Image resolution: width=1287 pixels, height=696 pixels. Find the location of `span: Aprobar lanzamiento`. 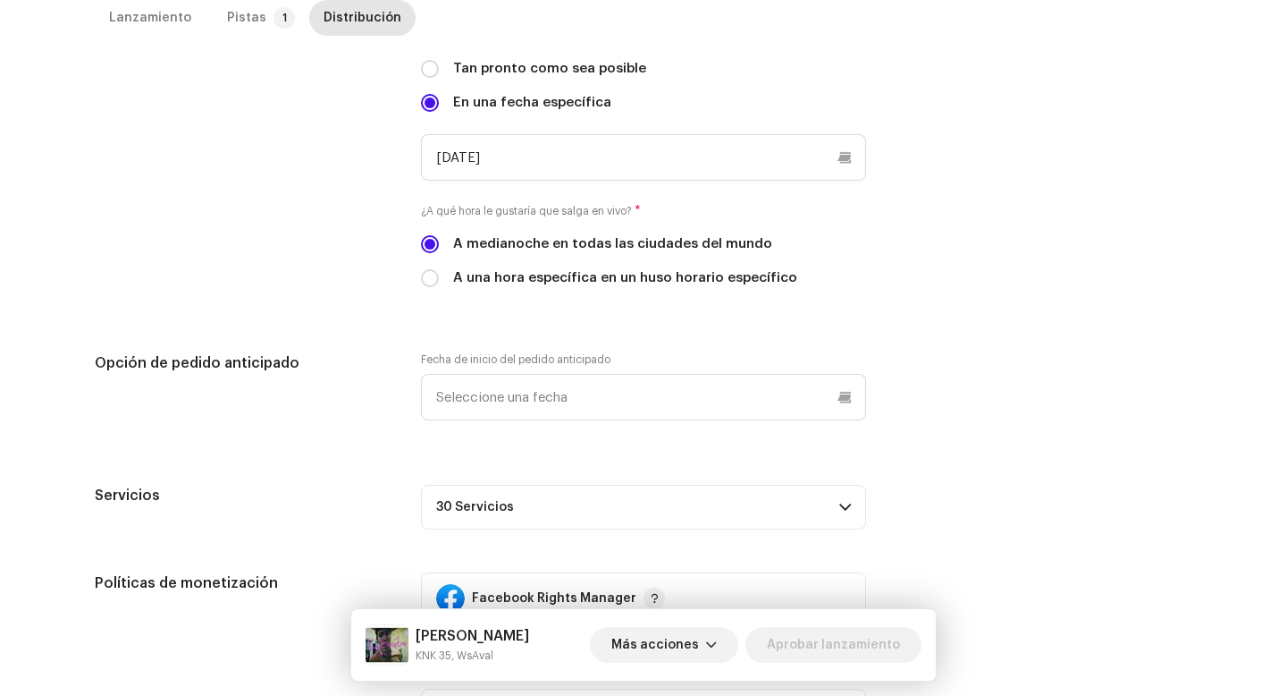

span: Aprobar lanzamiento is located at coordinates (833, 645).